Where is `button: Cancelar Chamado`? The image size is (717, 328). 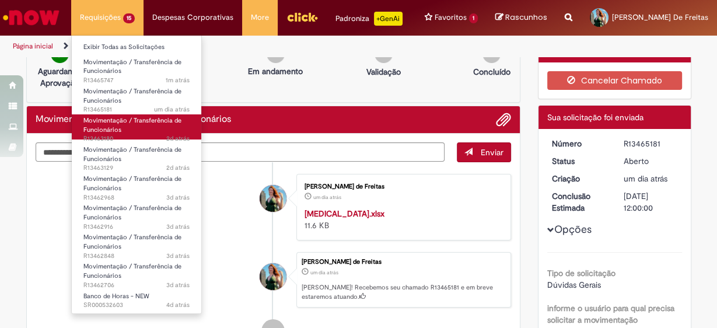
button: Cancelar Chamado is located at coordinates (614, 81).